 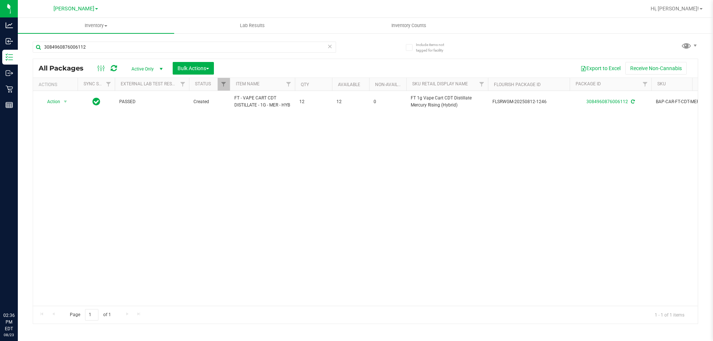 What do you see at coordinates (409, 26) in the screenshot?
I see `a: Inventory Counts` at bounding box center [409, 26].